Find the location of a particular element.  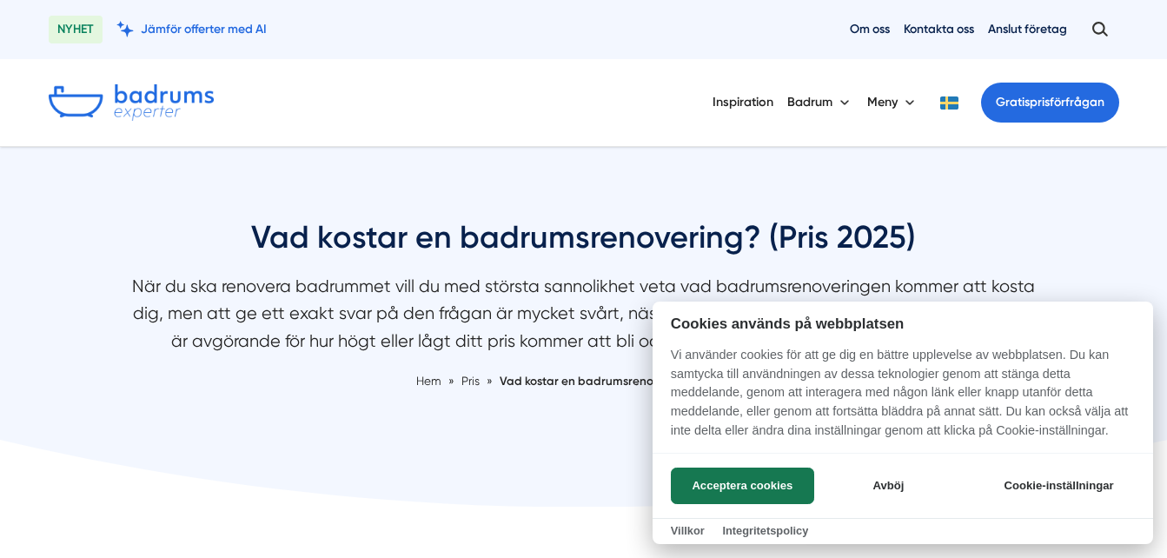

p: Vi använder cookies för att ge dig en bättre upplevelse av webbplatsen. Du kan samtycka till anvä... is located at coordinates (903, 399).